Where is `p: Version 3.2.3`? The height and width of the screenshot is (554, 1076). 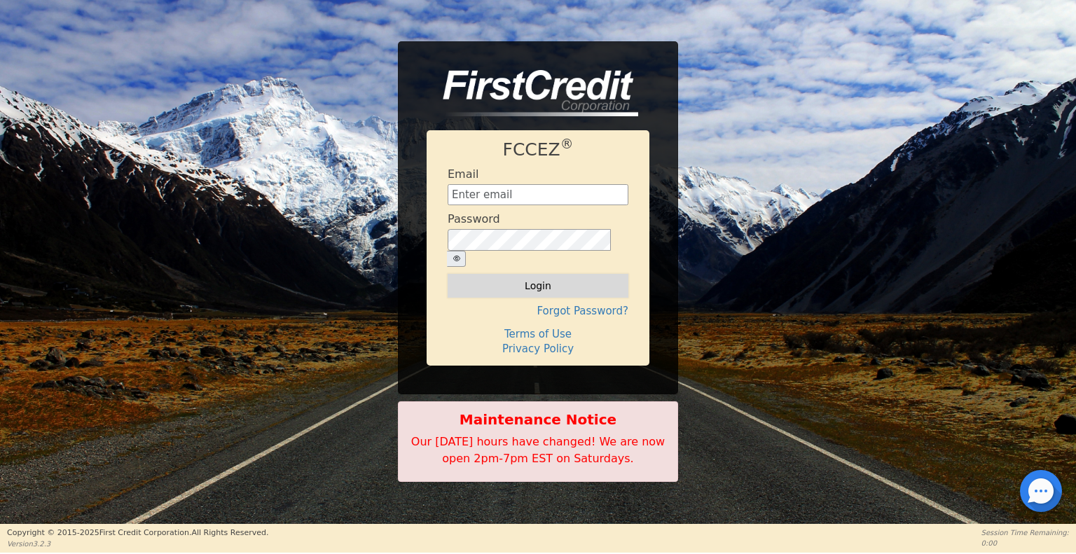
p: Version 3.2.3 is located at coordinates (137, 544).